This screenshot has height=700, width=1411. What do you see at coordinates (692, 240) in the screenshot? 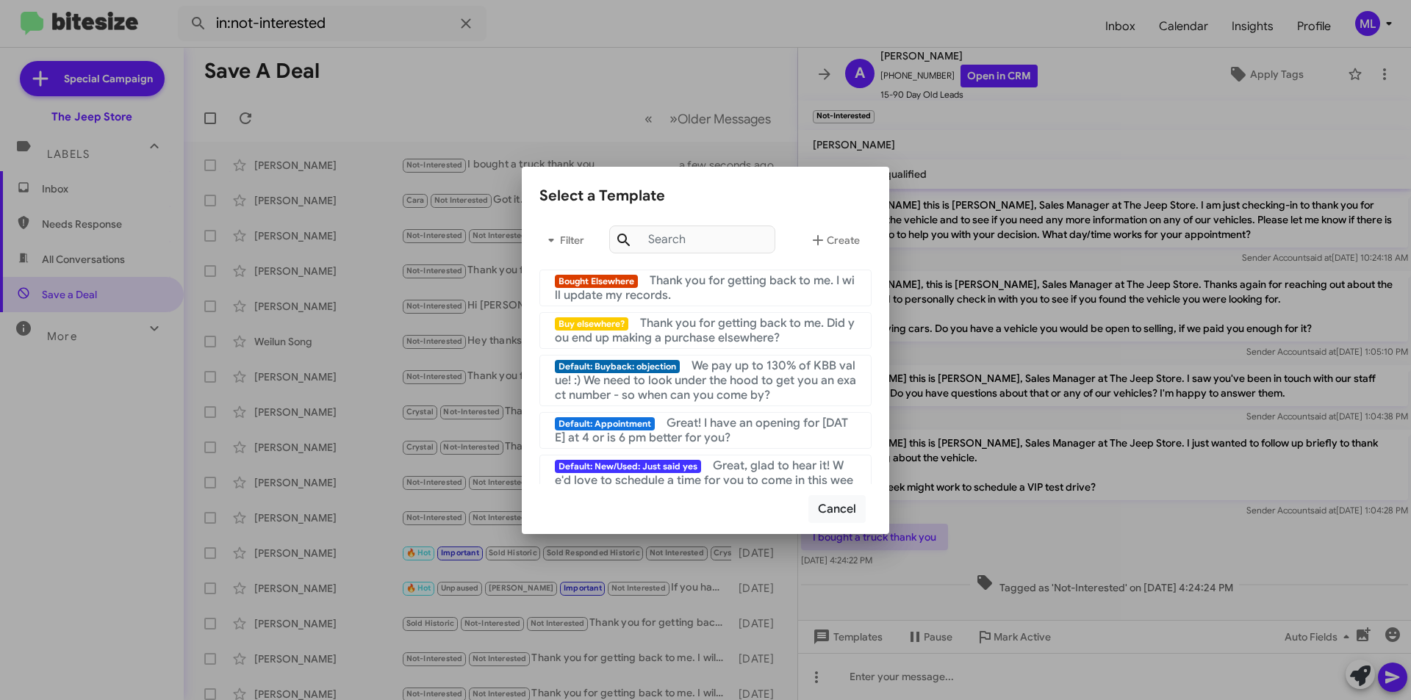
I see `input: Search` at bounding box center [692, 240].